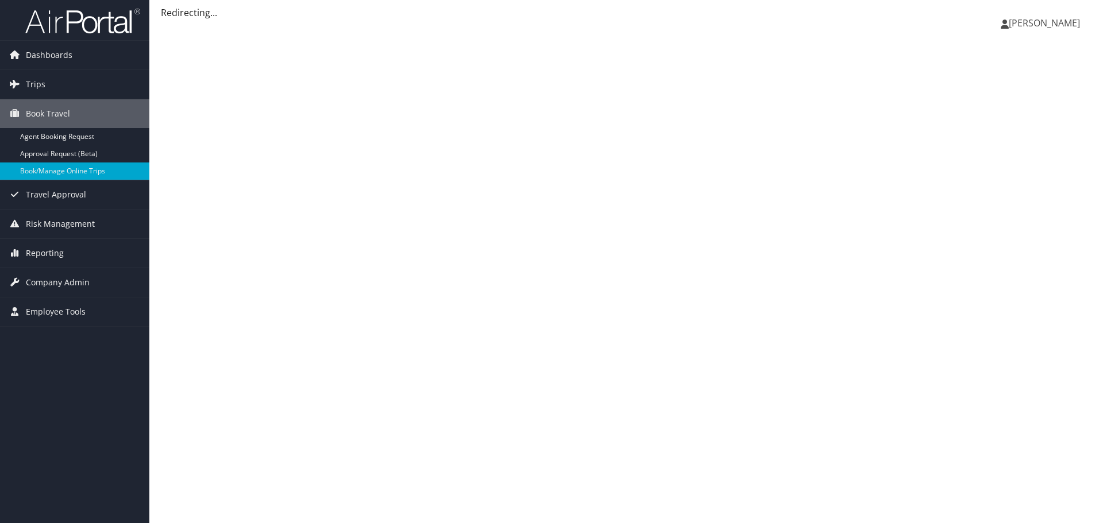  Describe the element at coordinates (56, 195) in the screenshot. I see `span: Travel Approval` at that location.